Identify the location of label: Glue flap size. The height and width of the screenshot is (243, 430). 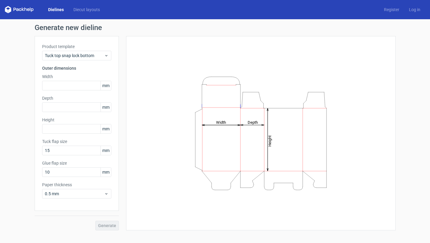
(77, 163).